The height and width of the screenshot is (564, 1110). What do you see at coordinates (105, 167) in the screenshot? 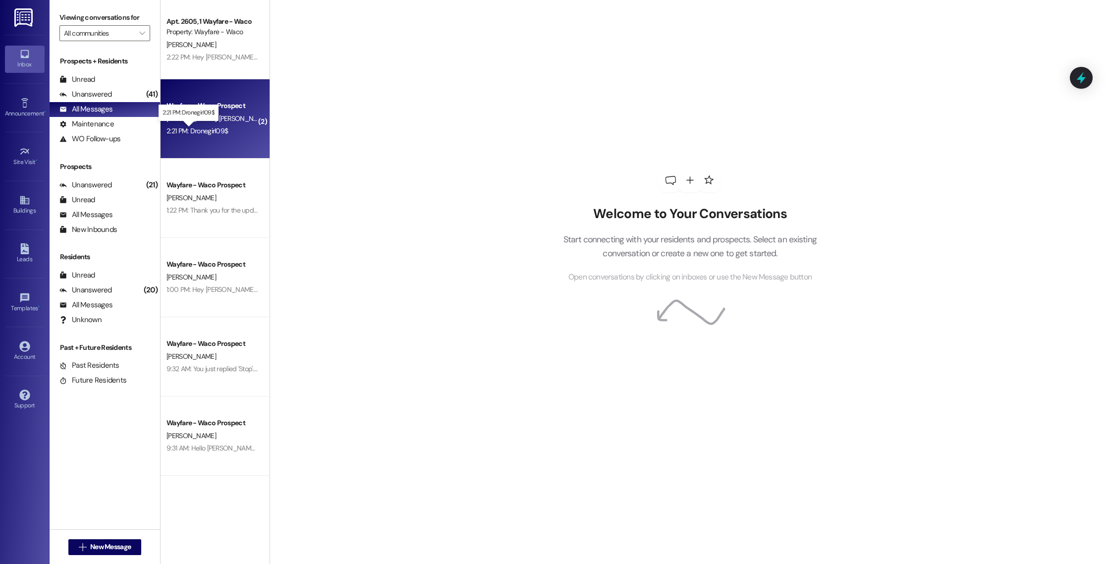
I see `div: Prospects` at bounding box center [105, 167].